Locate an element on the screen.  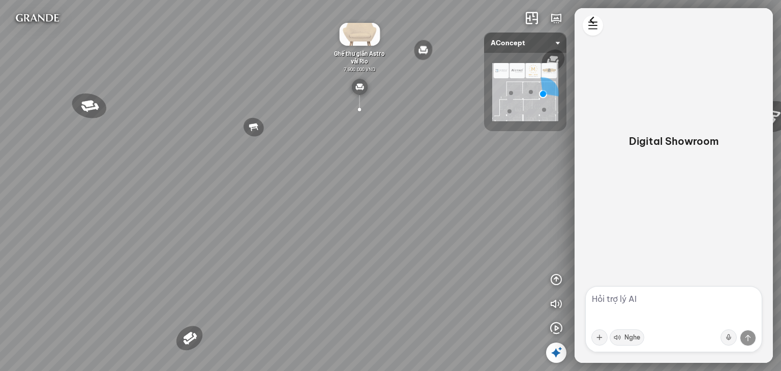
img: logo is located at coordinates (37, 18).